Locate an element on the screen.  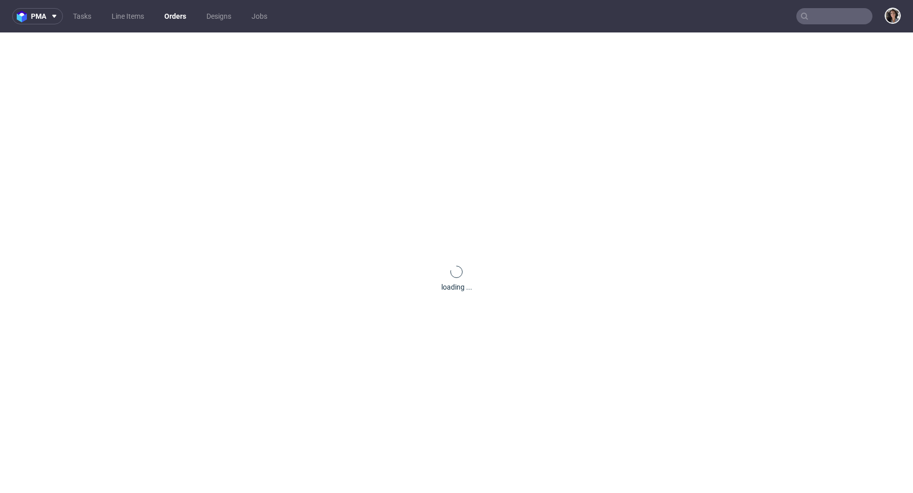
a: Tasks is located at coordinates (82, 16).